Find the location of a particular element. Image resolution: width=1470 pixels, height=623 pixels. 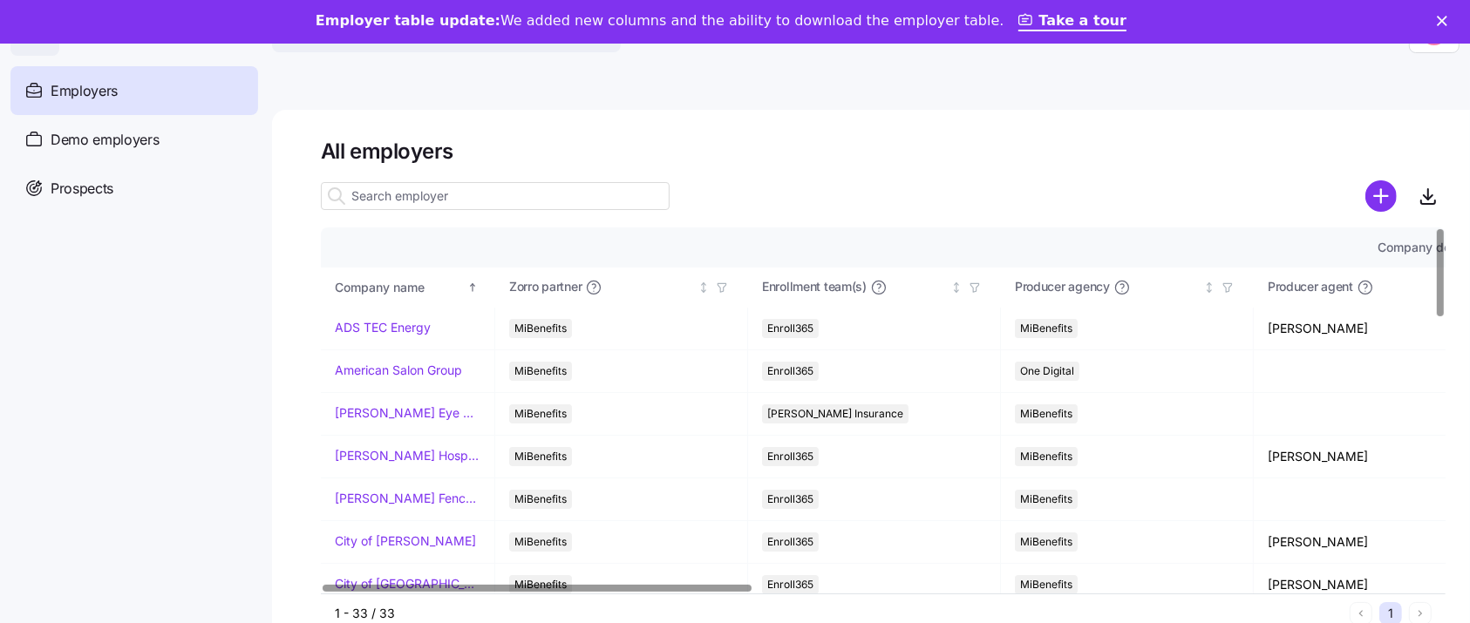

svg: add icon is located at coordinates (1381, 196).